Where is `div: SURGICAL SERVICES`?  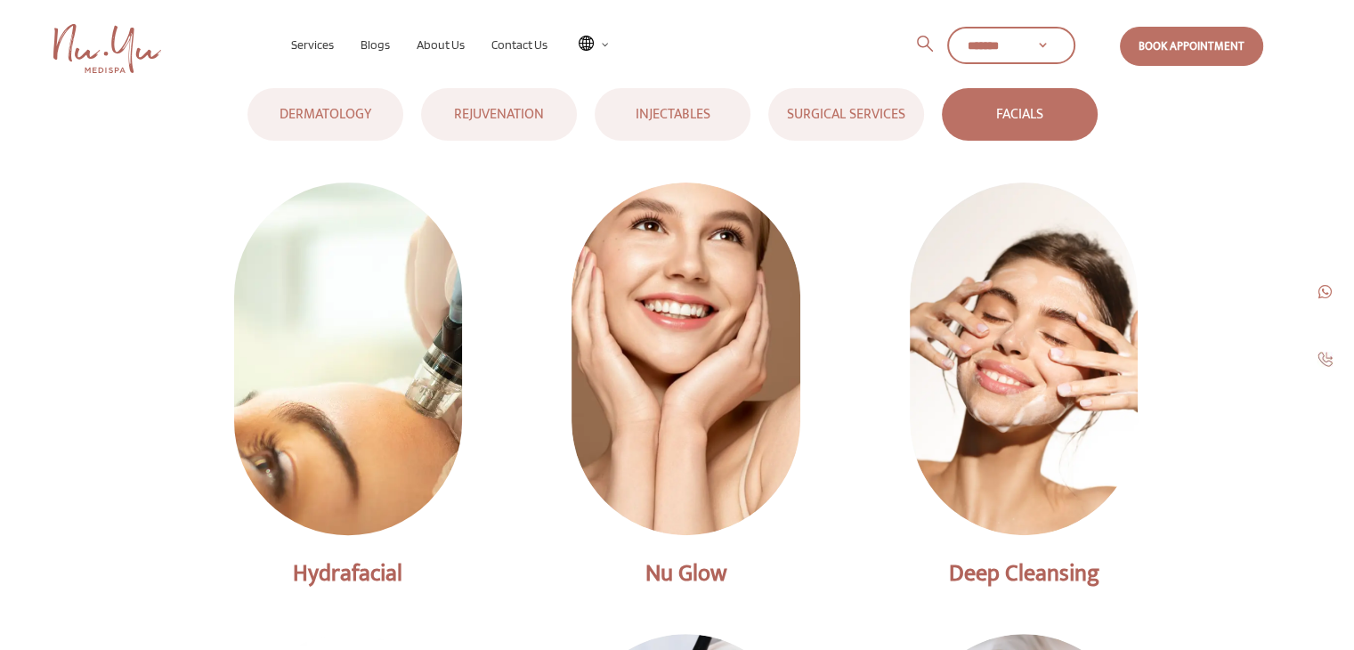
div: SURGICAL SERVICES is located at coordinates (846, 114).